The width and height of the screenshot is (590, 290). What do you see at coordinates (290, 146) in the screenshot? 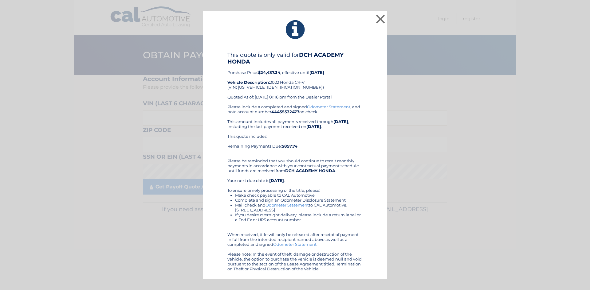
I see `b: $857.74` at bounding box center [290, 146].